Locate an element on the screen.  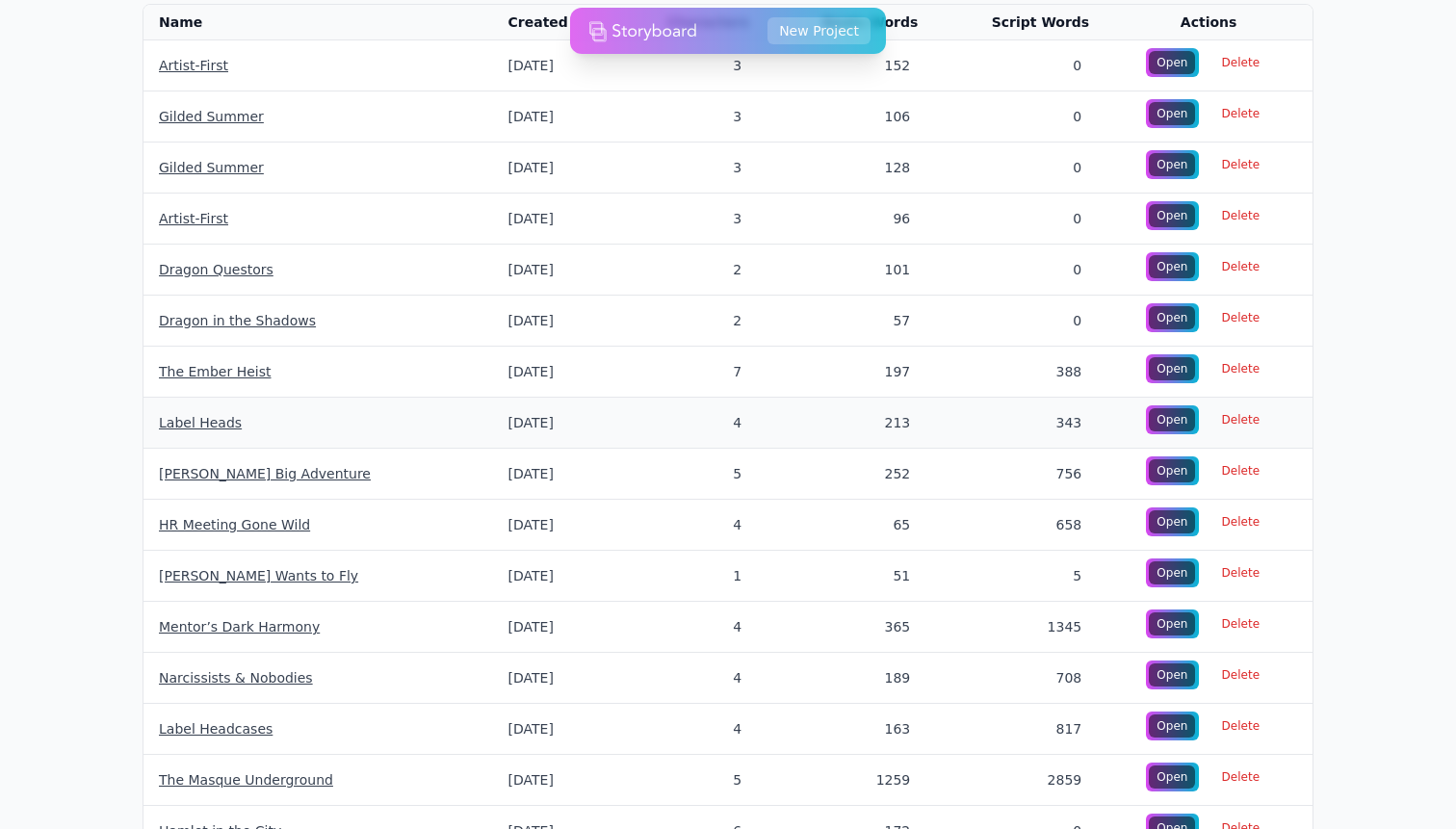
a: Label Headcases is located at coordinates (216, 730).